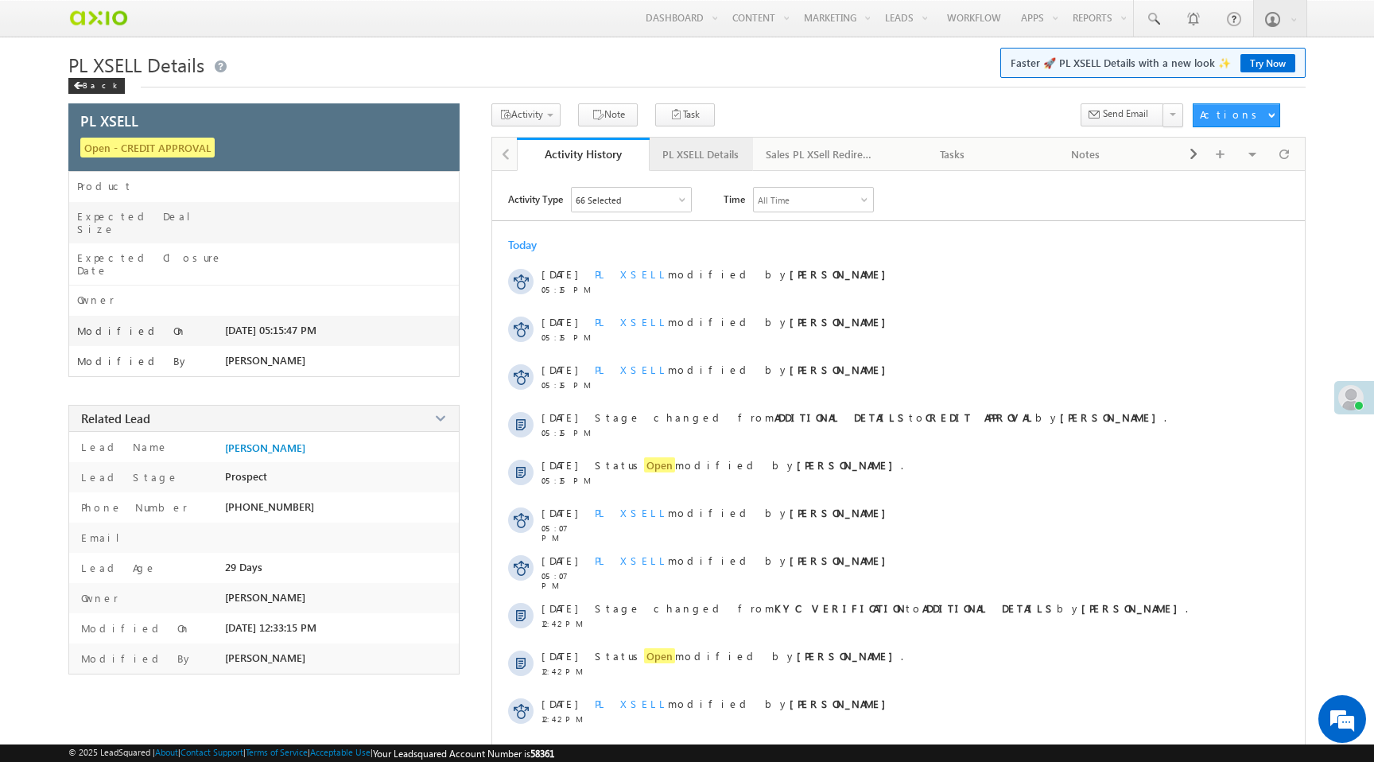  I want to click on button: Actions, so click(1237, 115).